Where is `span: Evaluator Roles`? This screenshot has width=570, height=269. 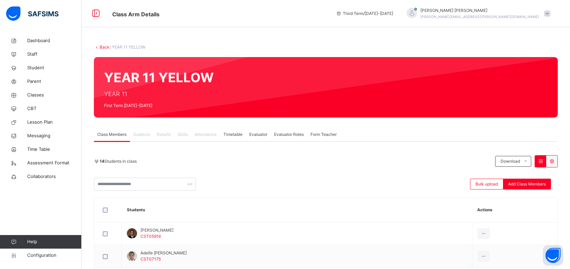
span: Evaluator Roles is located at coordinates (289, 135).